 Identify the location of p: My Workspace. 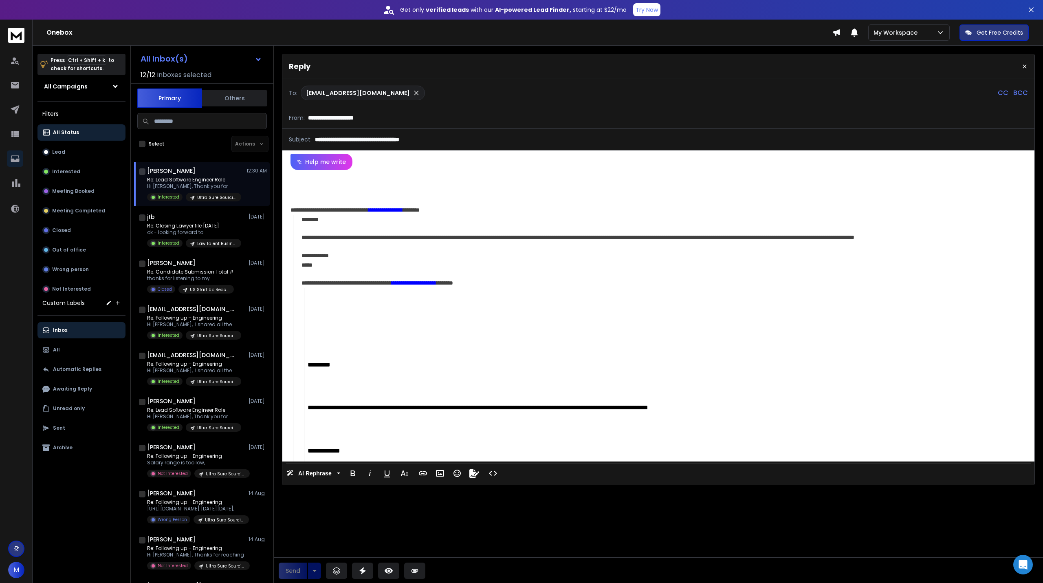
(897, 33).